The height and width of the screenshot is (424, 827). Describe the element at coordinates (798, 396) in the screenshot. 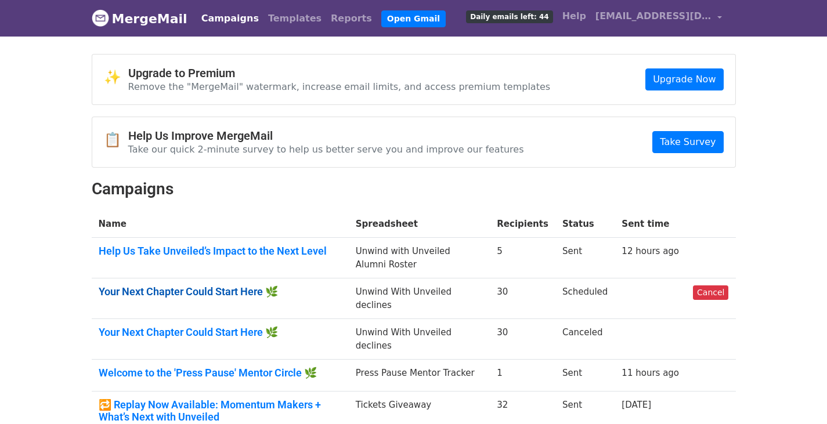

I see `div: Chat Widget` at that location.